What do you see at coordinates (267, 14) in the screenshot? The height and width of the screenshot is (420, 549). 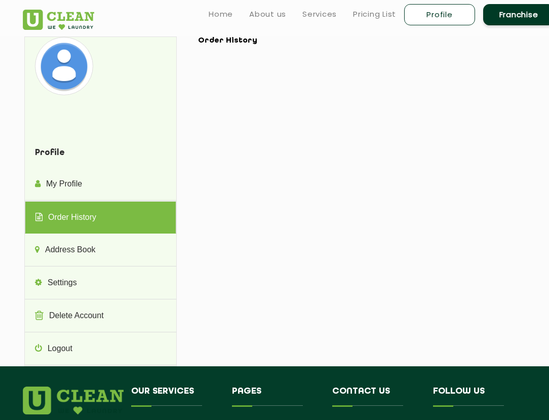 I see `a: About us` at bounding box center [267, 14].